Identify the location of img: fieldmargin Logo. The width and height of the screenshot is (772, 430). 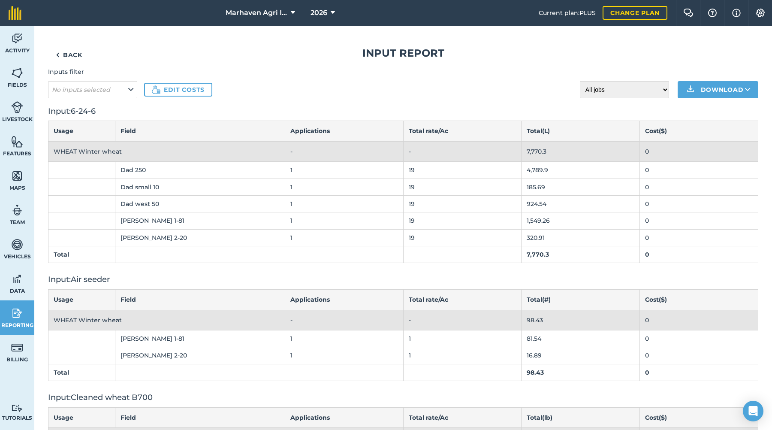
(15, 13).